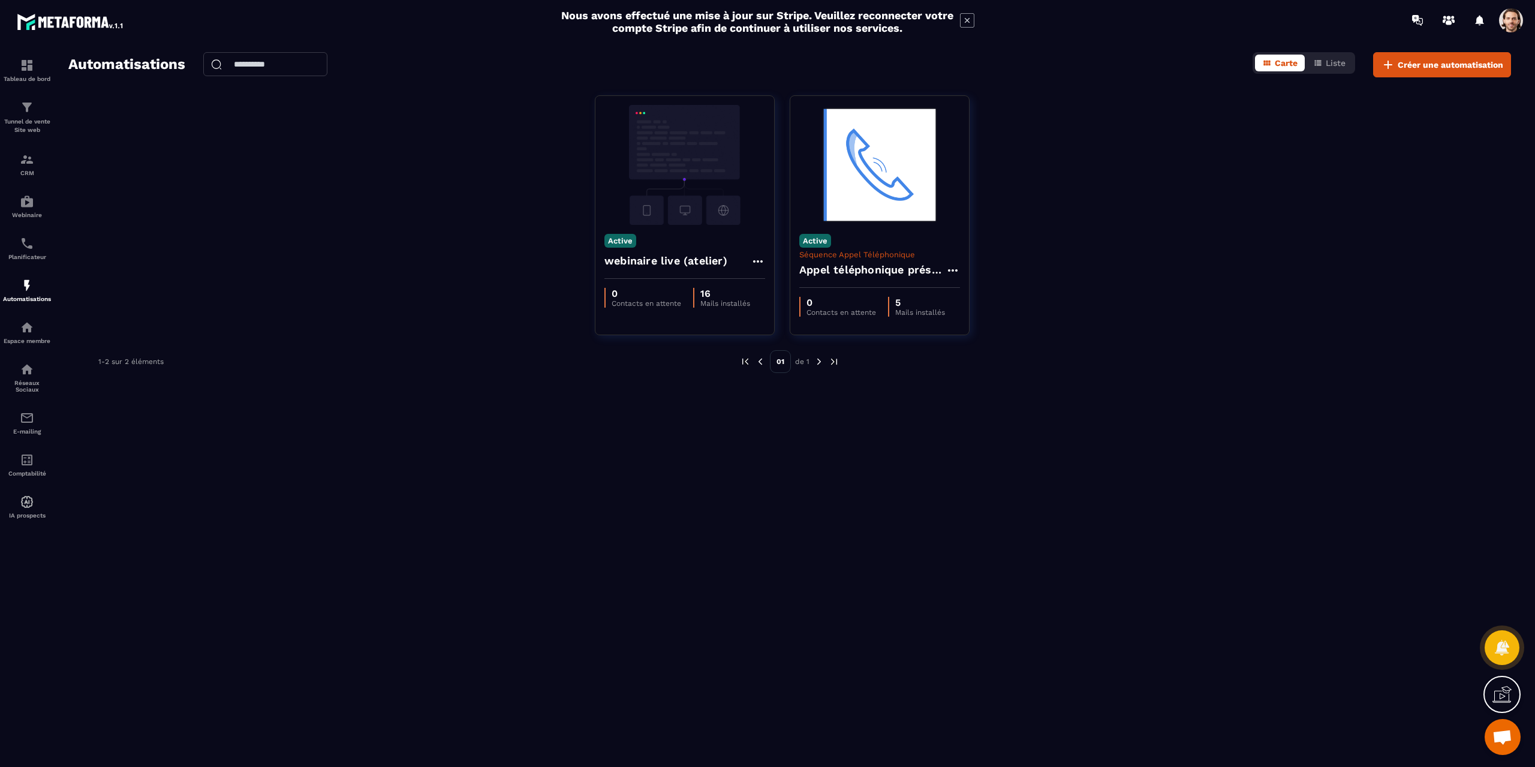  I want to click on a: formationformationTunnel de vente Site web, so click(27, 117).